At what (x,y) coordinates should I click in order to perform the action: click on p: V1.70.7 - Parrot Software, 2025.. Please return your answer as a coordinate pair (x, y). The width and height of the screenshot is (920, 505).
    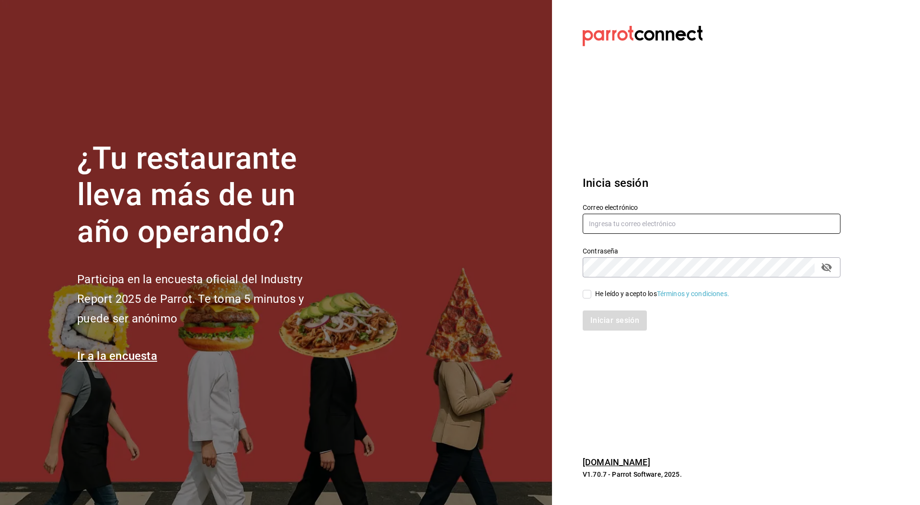
    Looking at the image, I should click on (712, 474).